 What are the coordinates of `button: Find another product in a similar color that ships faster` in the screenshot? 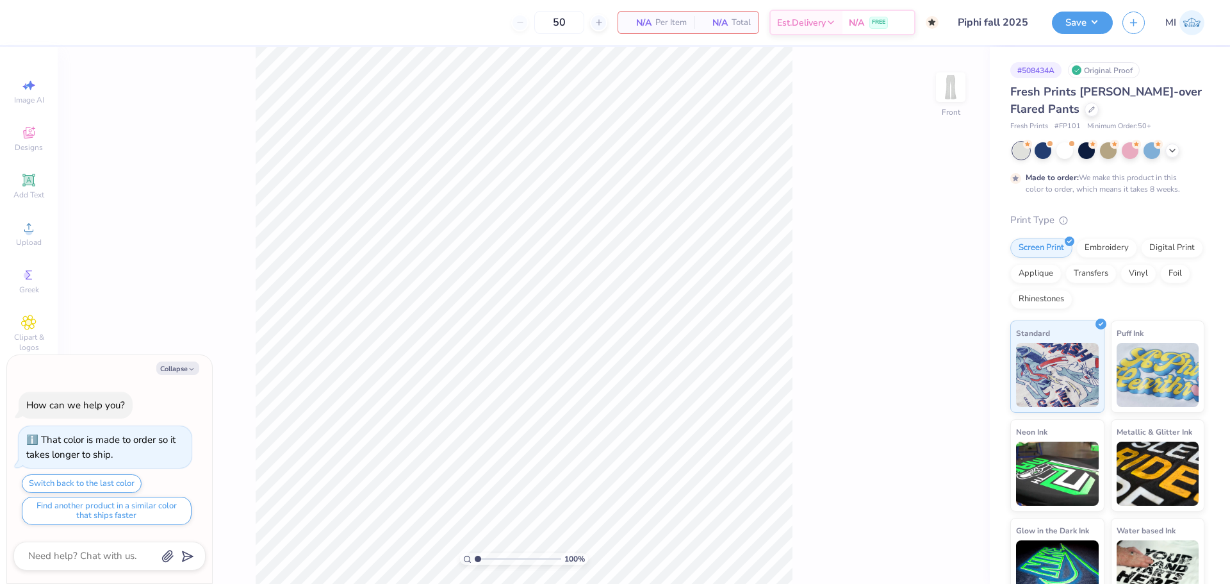 It's located at (106, 511).